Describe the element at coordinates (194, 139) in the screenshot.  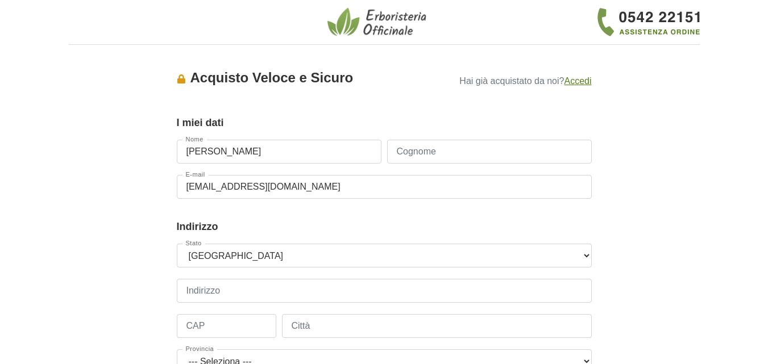
I see `label: Nome` at that location.